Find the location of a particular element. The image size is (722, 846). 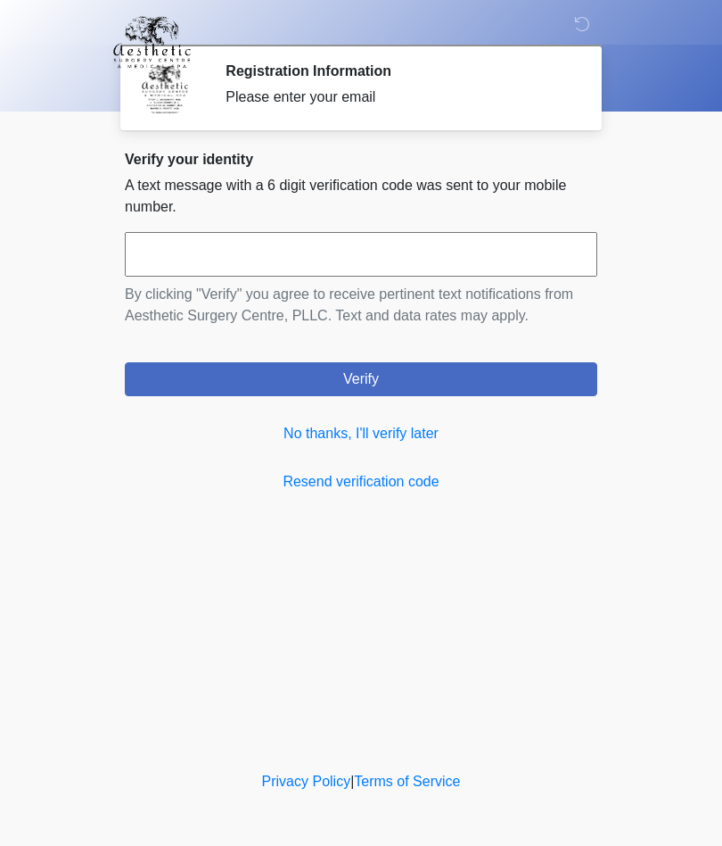

p: A text message with a 6 digit verification code was sent to your mobile number. is located at coordinates (361, 196).